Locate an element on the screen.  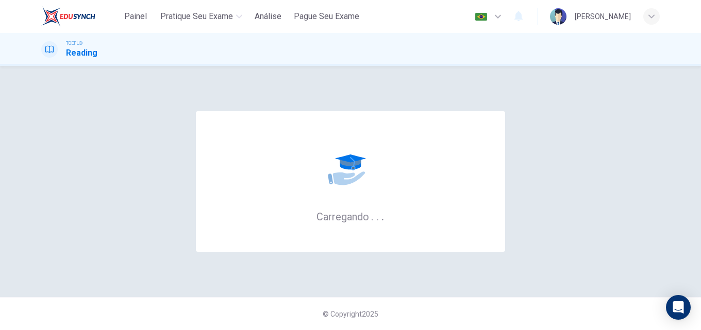
img: pt is located at coordinates (481, 16).